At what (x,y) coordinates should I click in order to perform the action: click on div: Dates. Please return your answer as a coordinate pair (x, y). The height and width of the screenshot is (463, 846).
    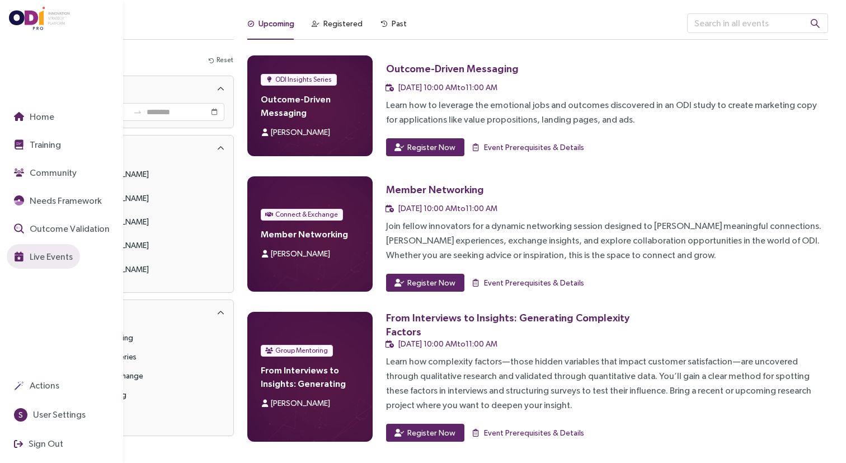
    Looking at the image, I should click on (142, 90).